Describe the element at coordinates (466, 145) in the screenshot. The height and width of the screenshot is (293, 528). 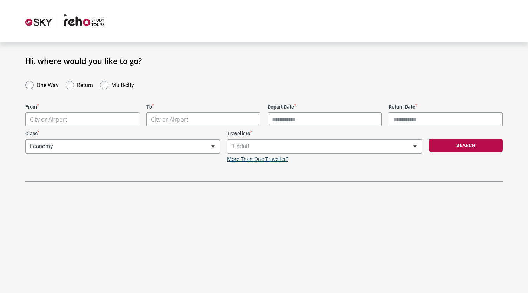
I see `button: Search` at that location.